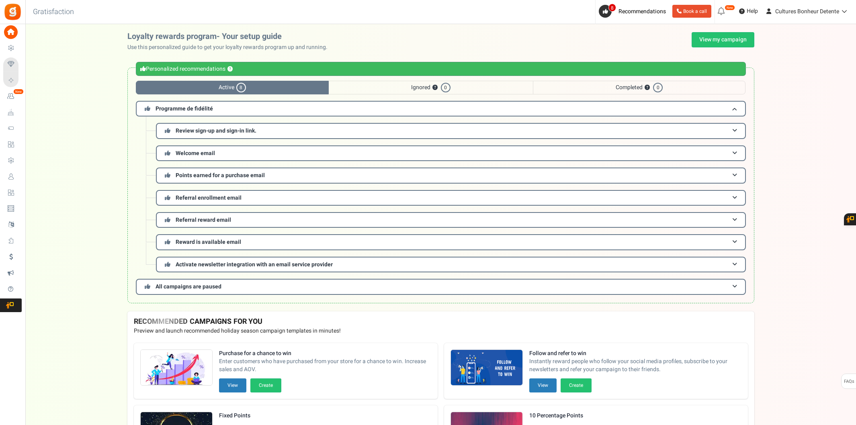  I want to click on span: Instantly reward people who follow your social media profiles, subscribe to your newsletters and ..., so click(636, 366).